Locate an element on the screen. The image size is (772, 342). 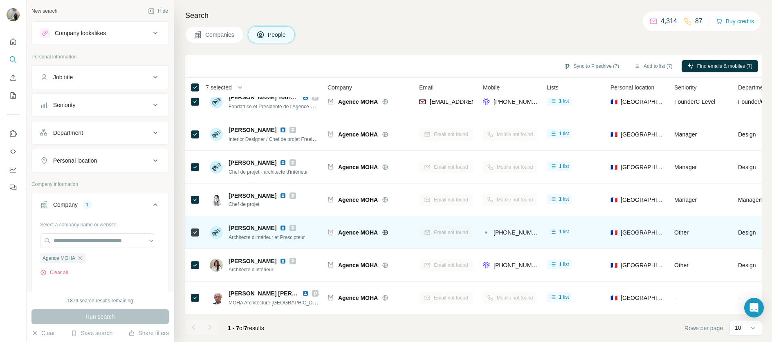
span: 7 is located at coordinates (246, 328).